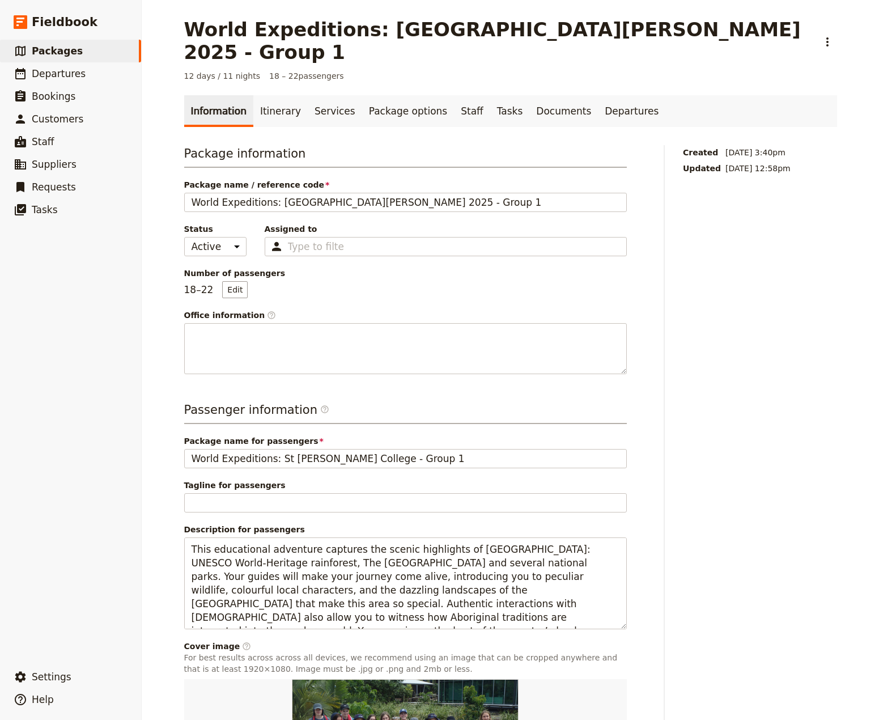 This screenshot has width=879, height=720. I want to click on span: Packages, so click(57, 51).